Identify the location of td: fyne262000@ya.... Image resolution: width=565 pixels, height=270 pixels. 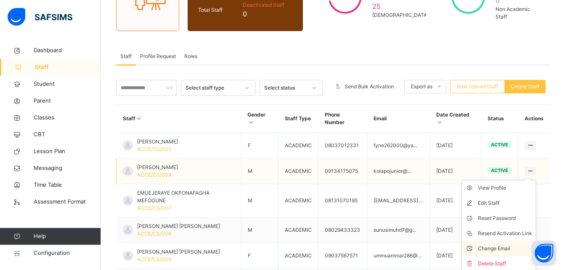
(398, 145).